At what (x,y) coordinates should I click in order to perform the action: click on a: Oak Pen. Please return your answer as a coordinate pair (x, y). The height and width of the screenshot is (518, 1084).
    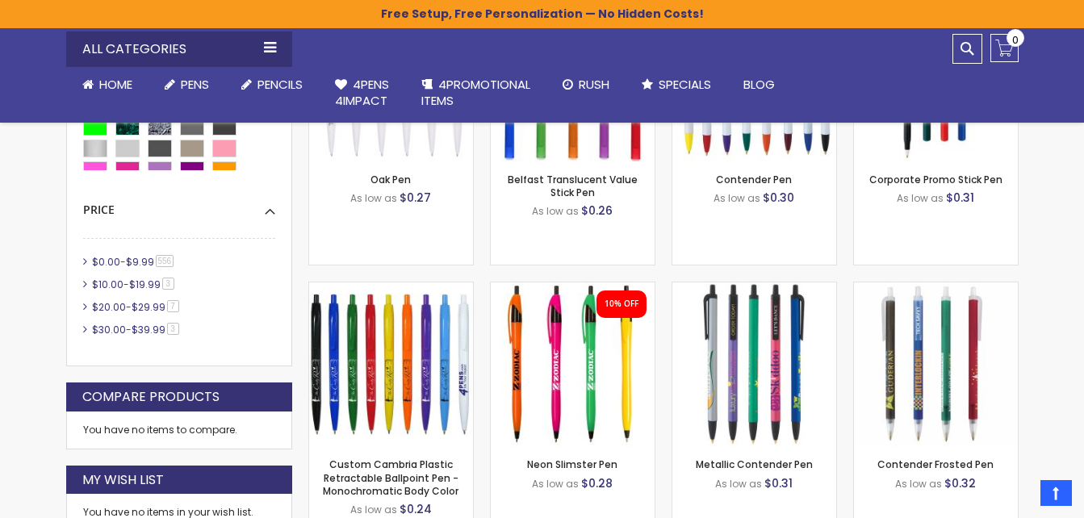
    Looking at the image, I should click on (391, 179).